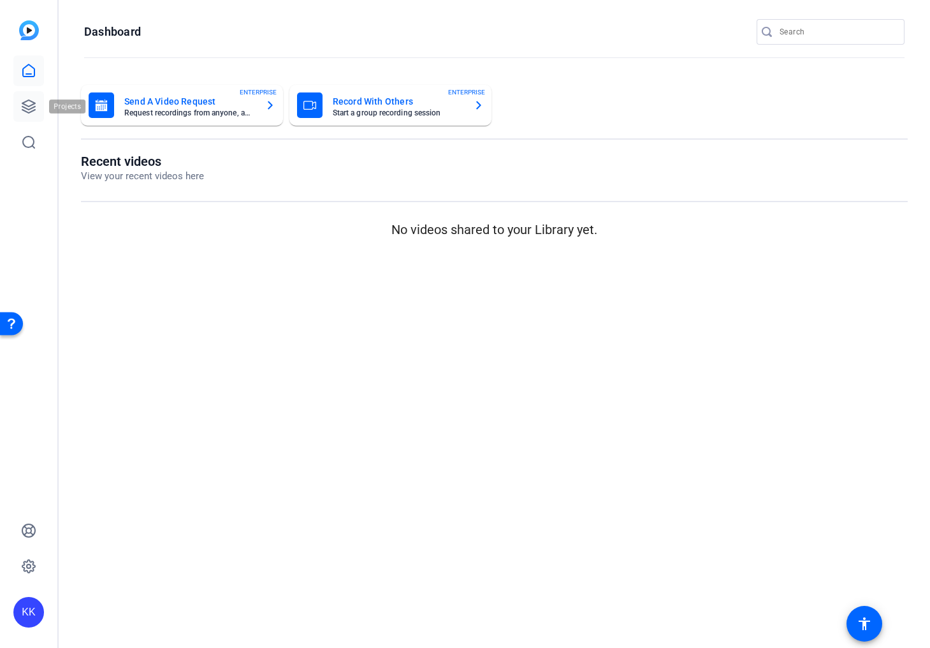  Describe the element at coordinates (398, 113) in the screenshot. I see `mat-card-subtitle: Start a group recording session` at that location.